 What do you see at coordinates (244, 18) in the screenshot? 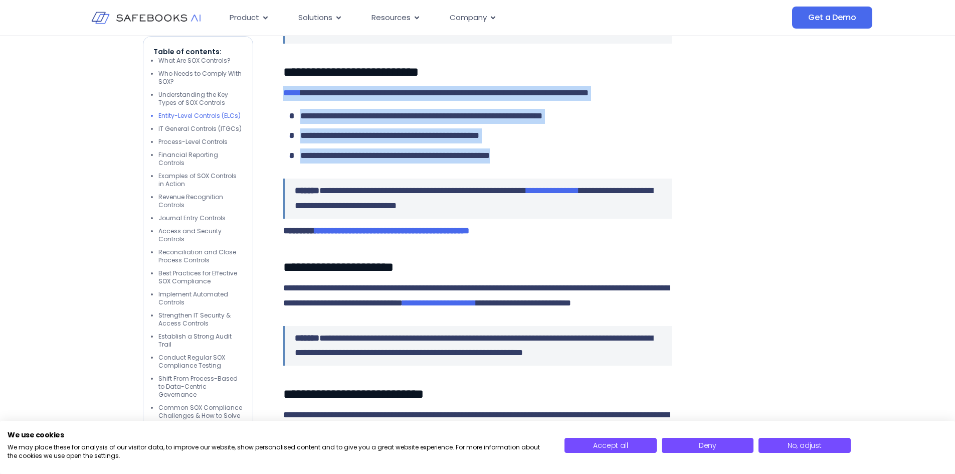
I see `span: Product` at bounding box center [244, 18].